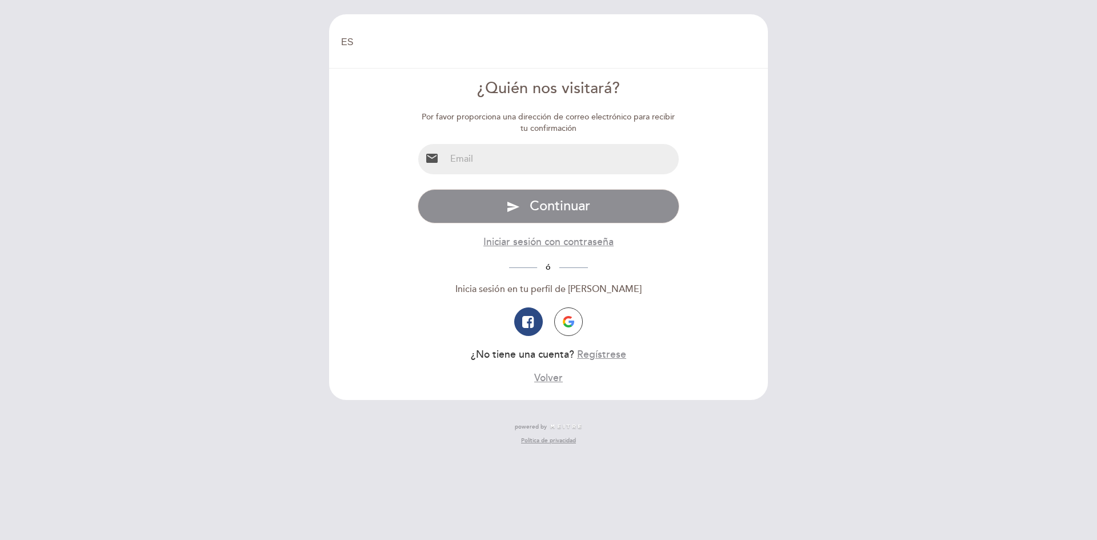  What do you see at coordinates (549, 378) in the screenshot?
I see `button: Volver` at bounding box center [549, 378].